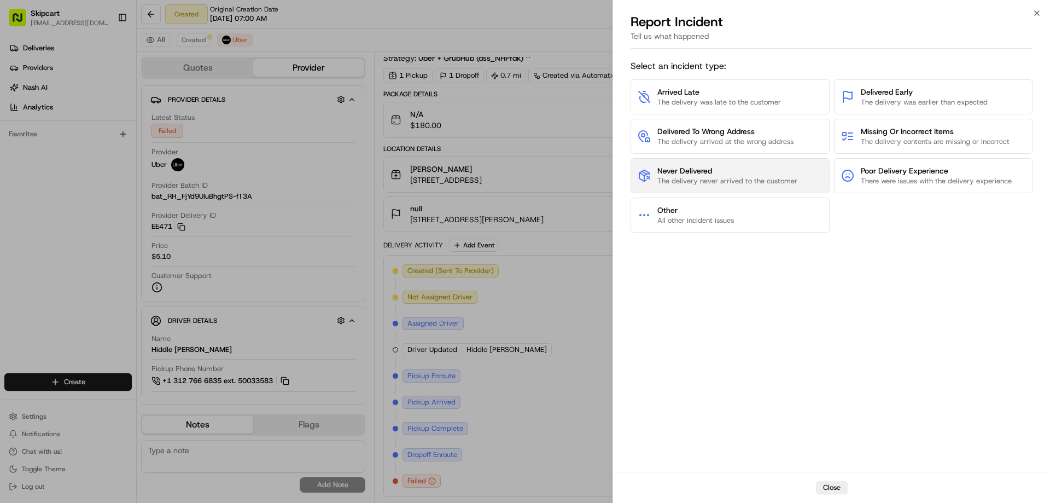 This screenshot has width=1050, height=503. What do you see at coordinates (105, 52) in the screenshot?
I see `p: Welcome 👋` at bounding box center [105, 52].